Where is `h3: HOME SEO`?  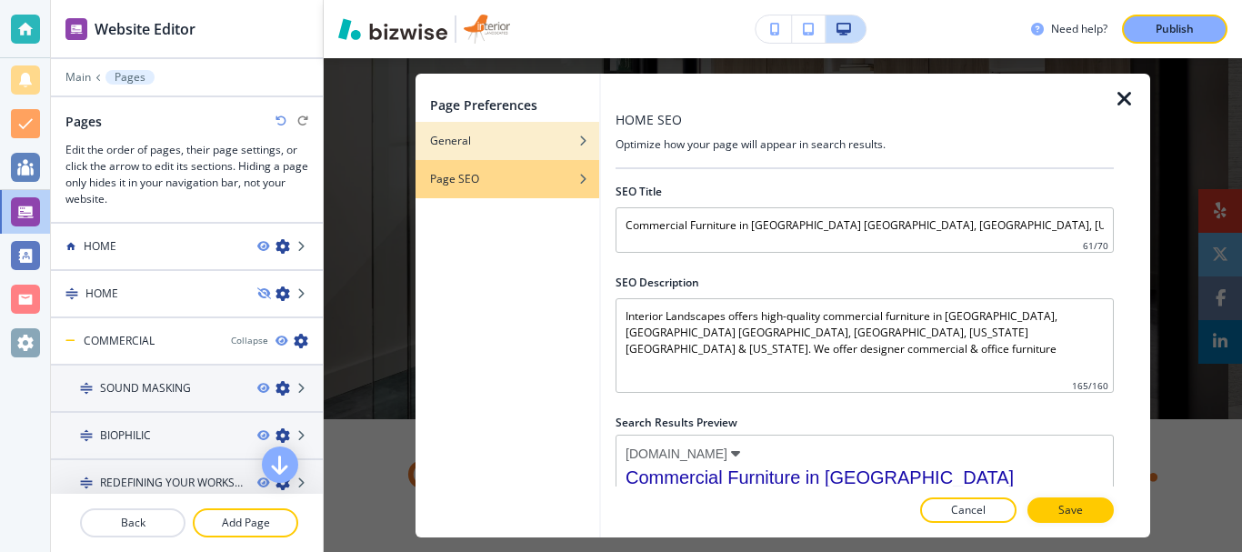 h3: HOME SEO is located at coordinates (648, 119).